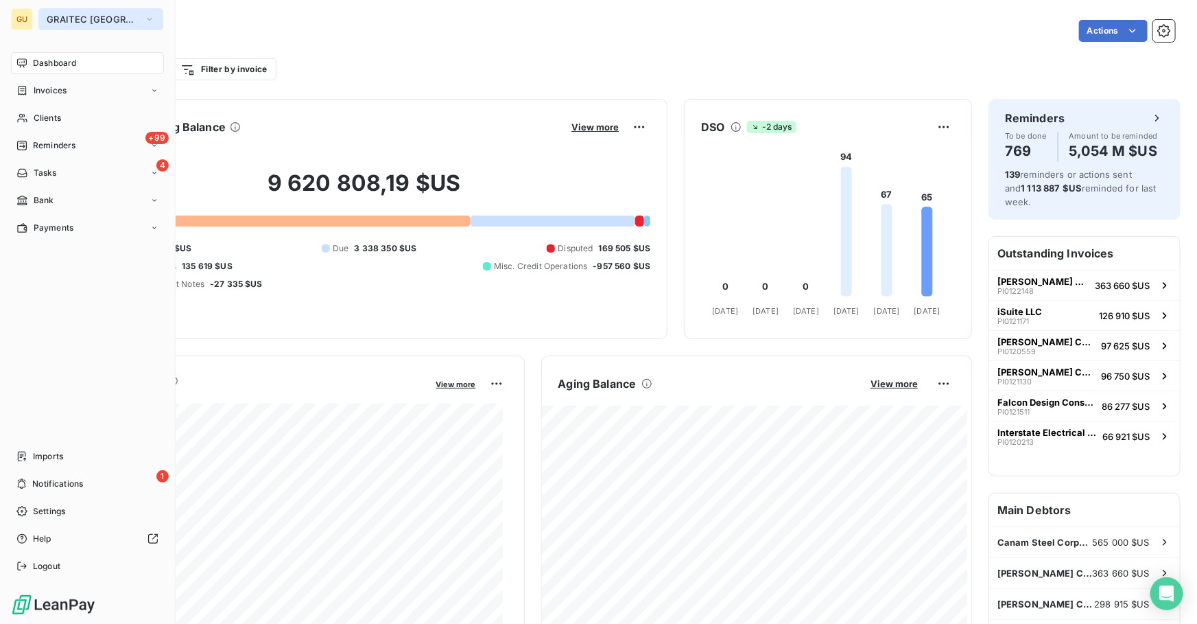  Describe the element at coordinates (772, 127) in the screenshot. I see `span: -2 days` at that location.